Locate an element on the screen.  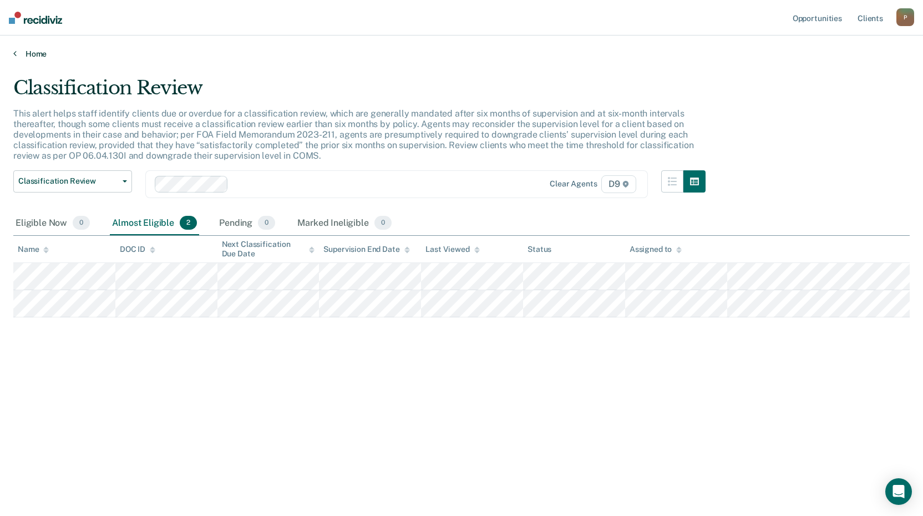
div: P is located at coordinates (905, 17).